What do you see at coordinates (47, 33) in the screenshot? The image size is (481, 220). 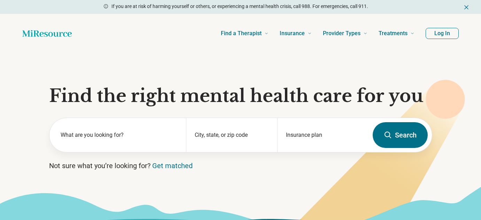 I see `a: Home page` at bounding box center [47, 33].